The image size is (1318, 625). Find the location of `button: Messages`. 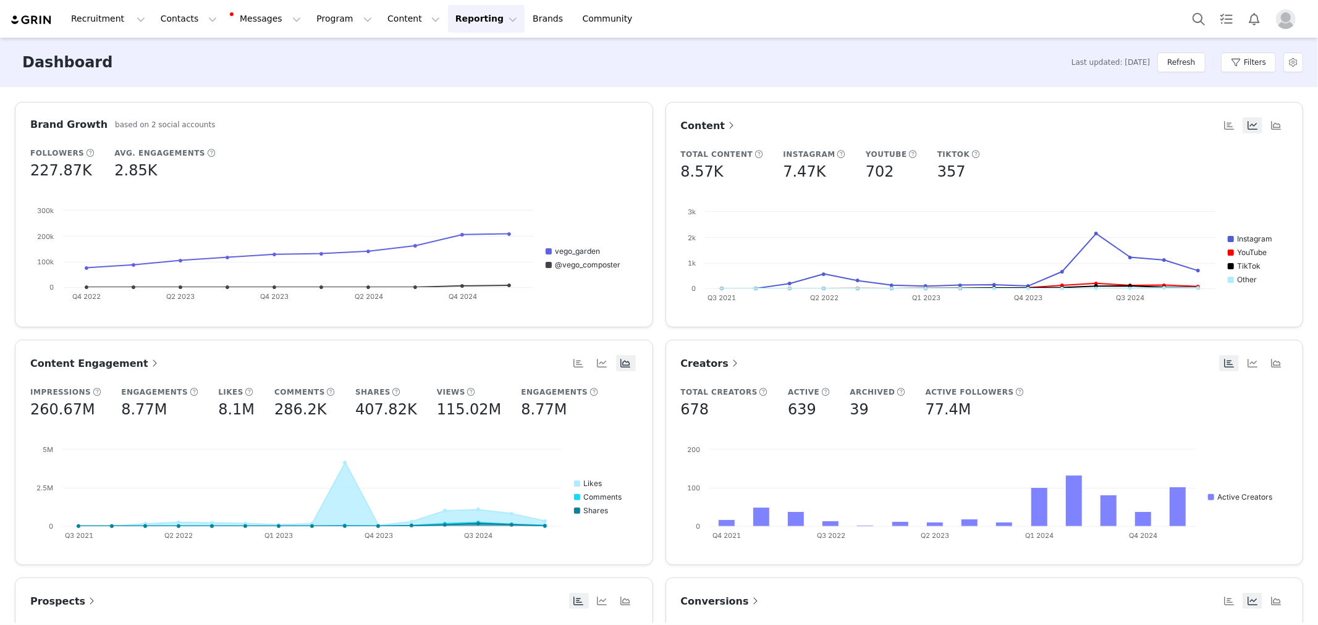

button: Messages is located at coordinates (266, 19).